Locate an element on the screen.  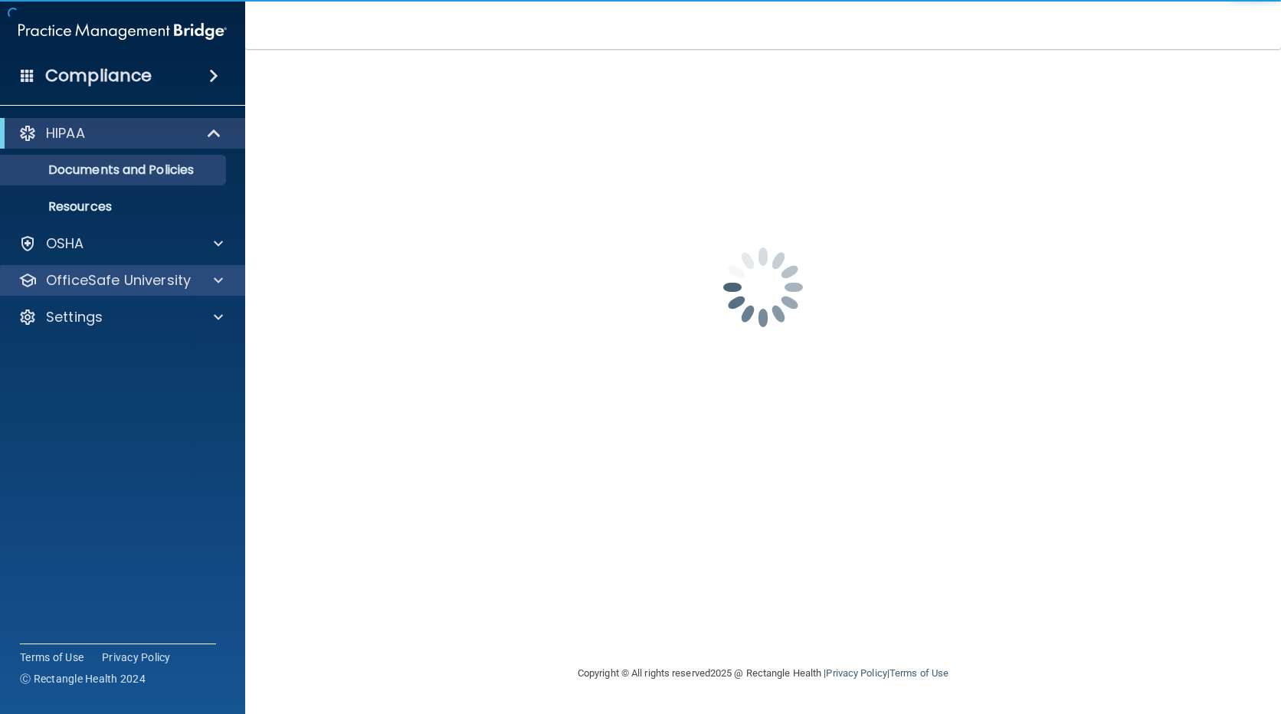
img: PMB logo is located at coordinates (123, 31).